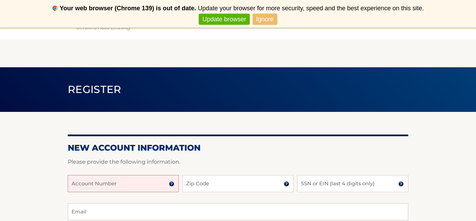 This screenshot has height=221, width=476. What do you see at coordinates (310, 8) in the screenshot?
I see `span: Update your browser for more security, speed and the best experience on this site.` at bounding box center [310, 8].